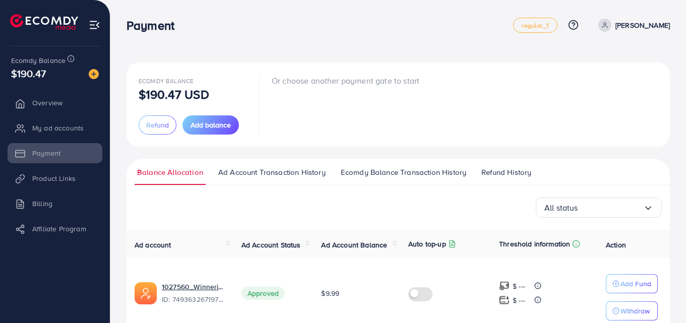 The image size is (686, 323). What do you see at coordinates (170, 172) in the screenshot?
I see `span: Balance Allocation` at bounding box center [170, 172].